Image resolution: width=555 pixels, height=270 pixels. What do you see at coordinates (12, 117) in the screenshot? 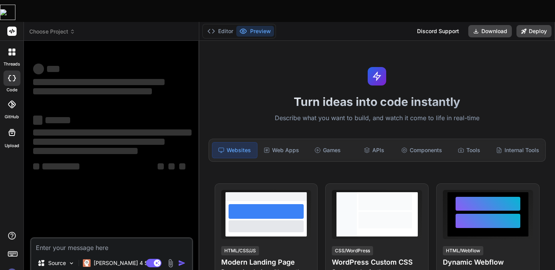
I see `label: GitHub` at bounding box center [12, 117].